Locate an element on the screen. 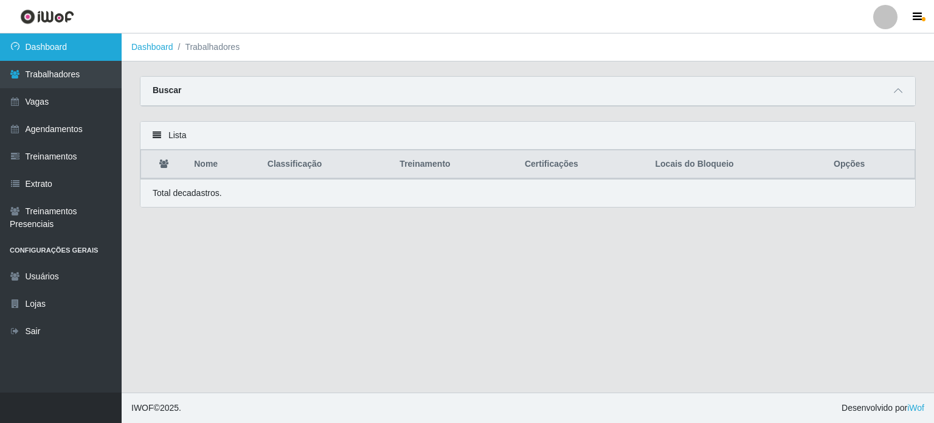 The width and height of the screenshot is (934, 423). a: Dashboard is located at coordinates (152, 47).